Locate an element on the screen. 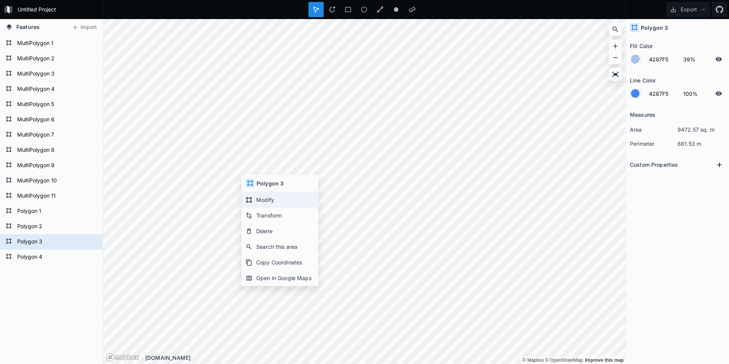 This screenshot has width=729, height=364. div: Delete is located at coordinates (280, 231).